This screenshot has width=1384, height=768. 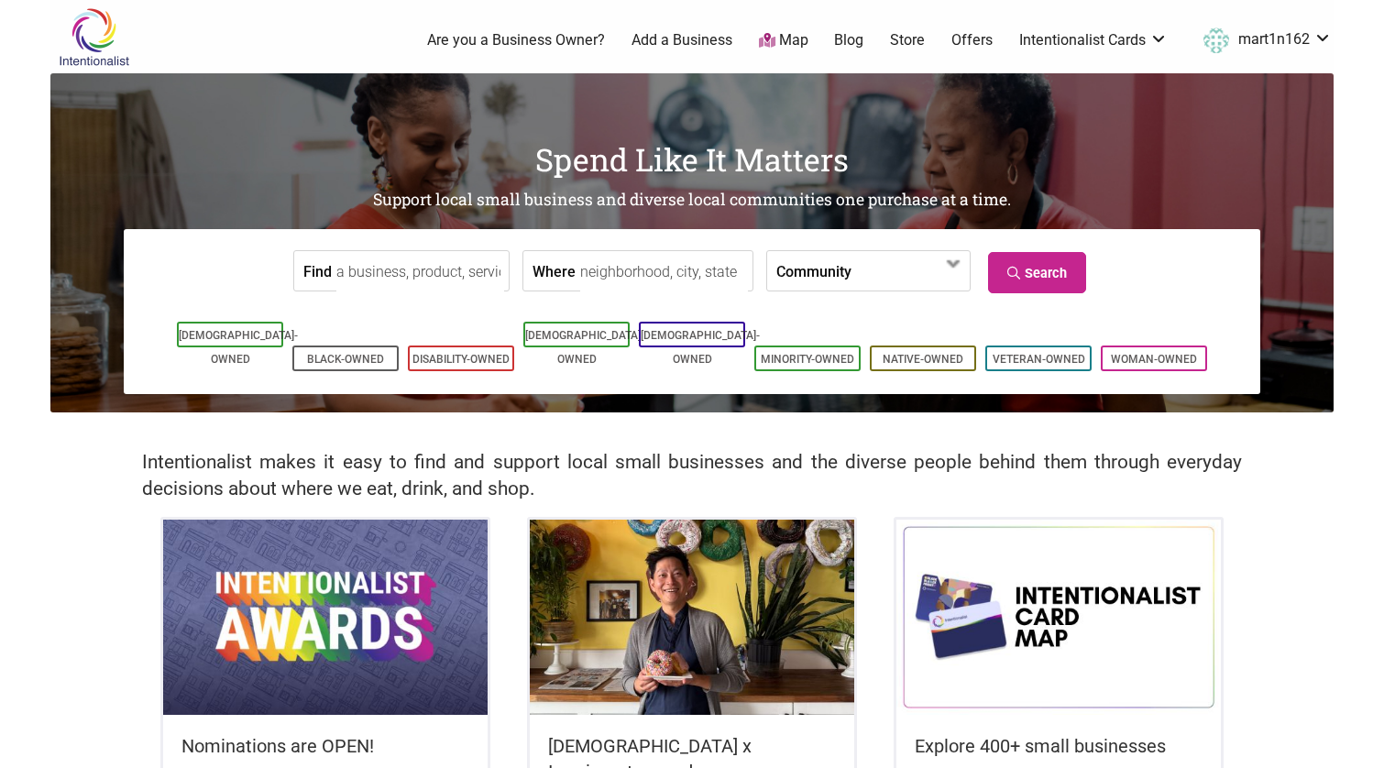 What do you see at coordinates (325, 617) in the screenshot?
I see `img: Intentionalist Awards` at bounding box center [325, 617].